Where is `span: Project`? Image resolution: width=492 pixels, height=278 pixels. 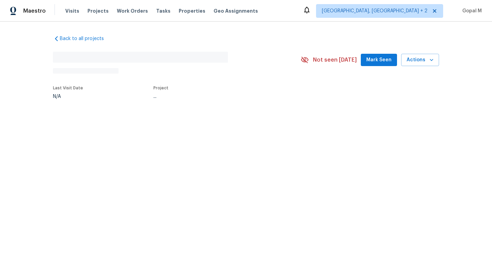
span: Project is located at coordinates (161, 88).